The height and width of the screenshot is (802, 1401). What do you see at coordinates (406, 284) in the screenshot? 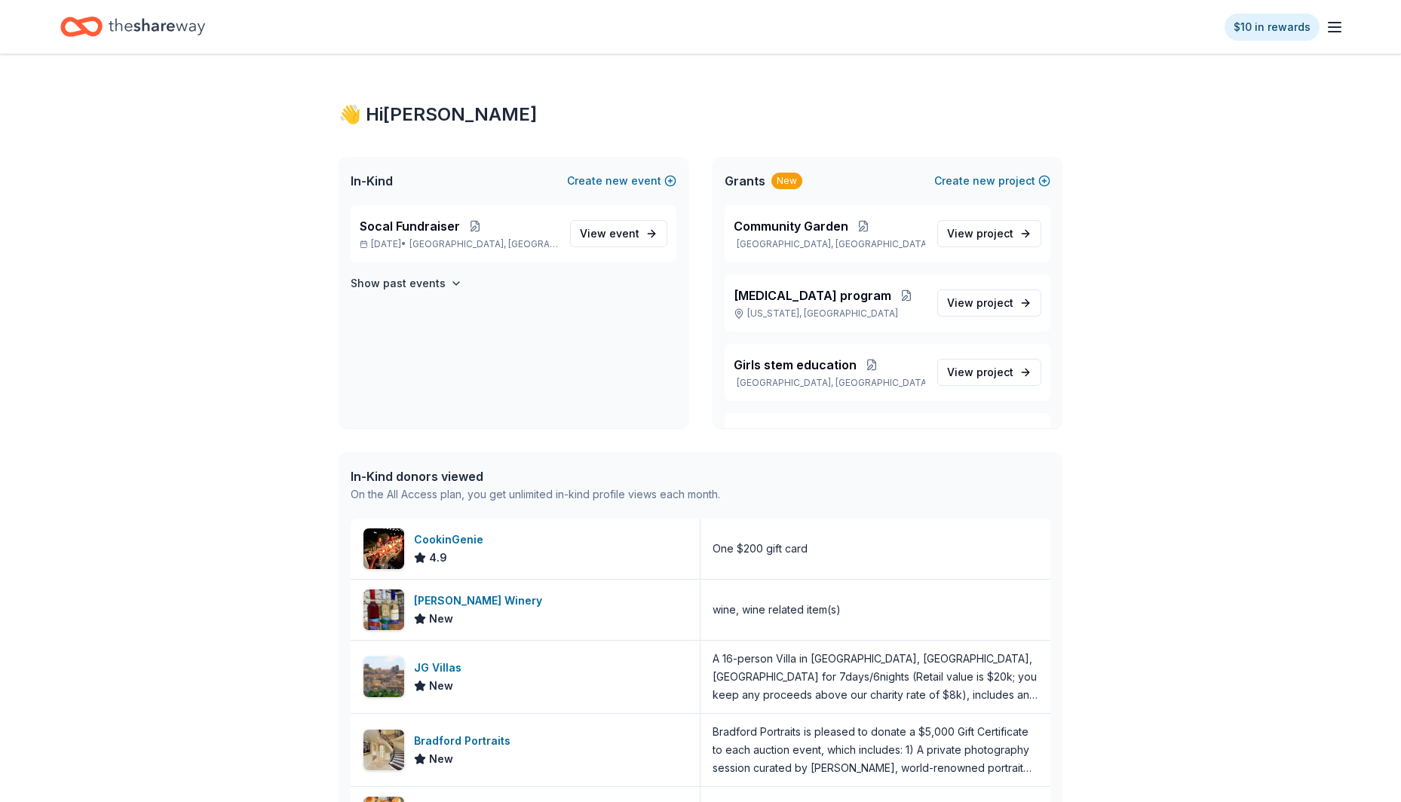
I see `button: Show past events` at bounding box center [406, 284].